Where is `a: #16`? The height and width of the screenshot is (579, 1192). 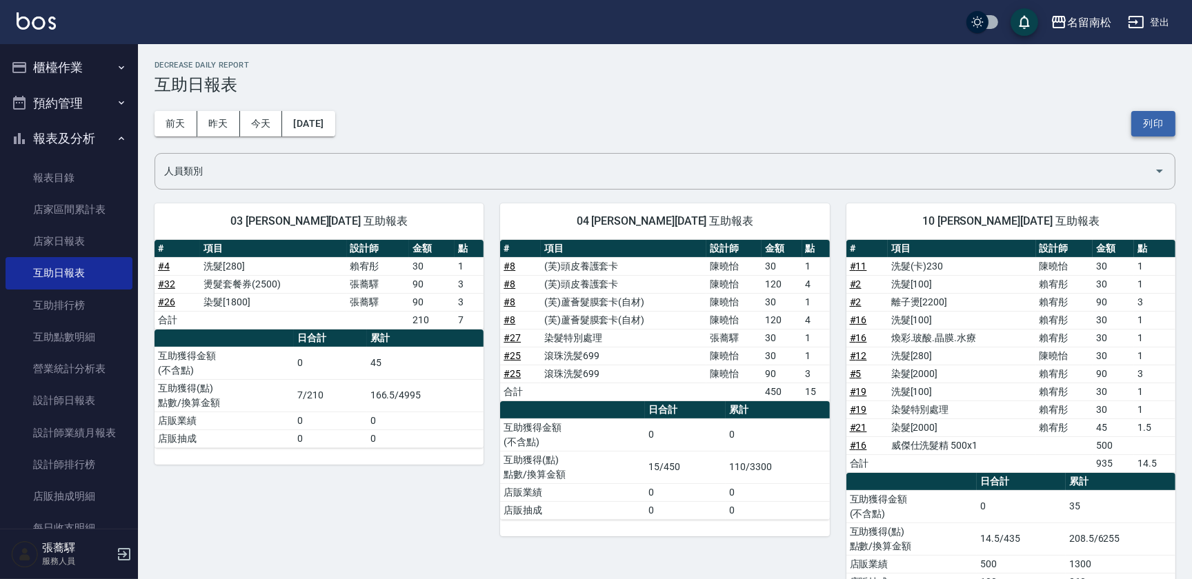
a: #16 is located at coordinates (858, 446).